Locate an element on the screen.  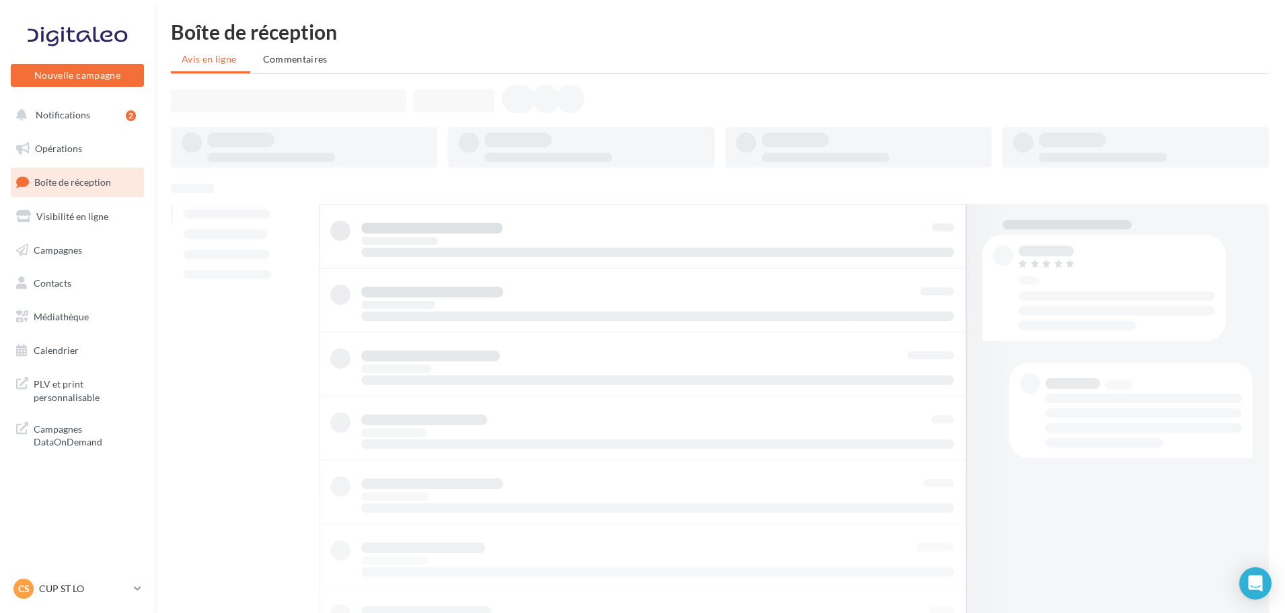
a: Opérations is located at coordinates (77, 149).